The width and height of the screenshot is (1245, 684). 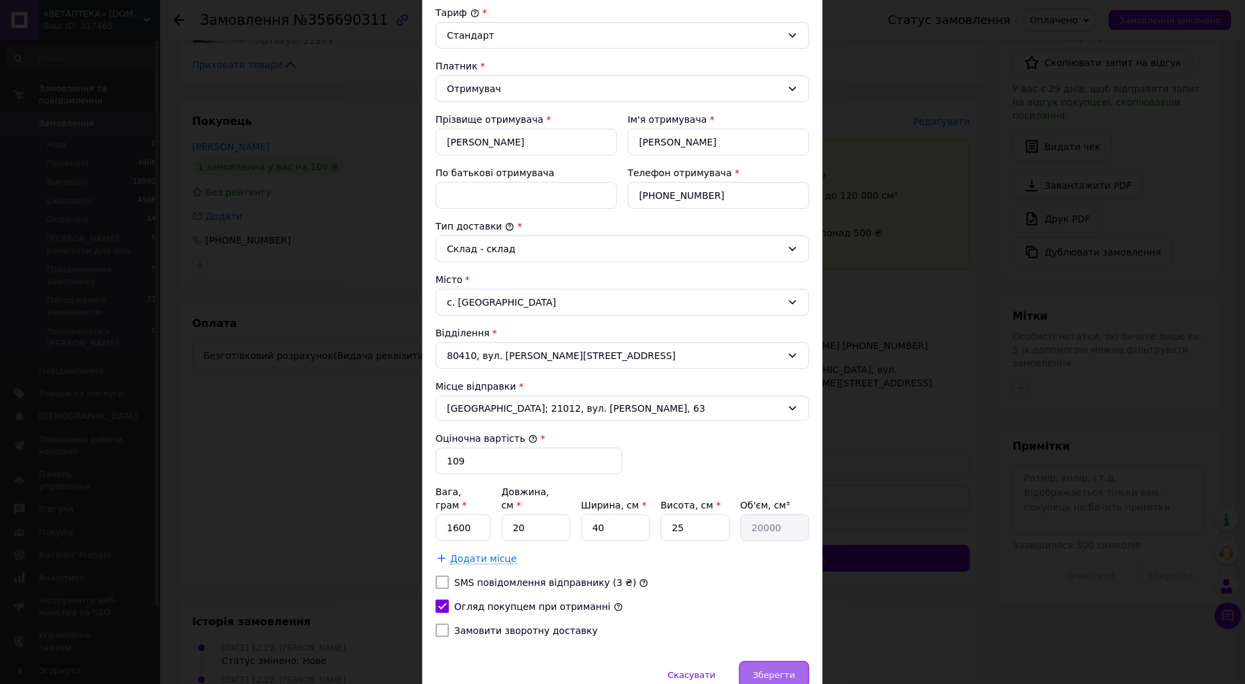 I want to click on label: Прізвище отримувача, so click(x=490, y=119).